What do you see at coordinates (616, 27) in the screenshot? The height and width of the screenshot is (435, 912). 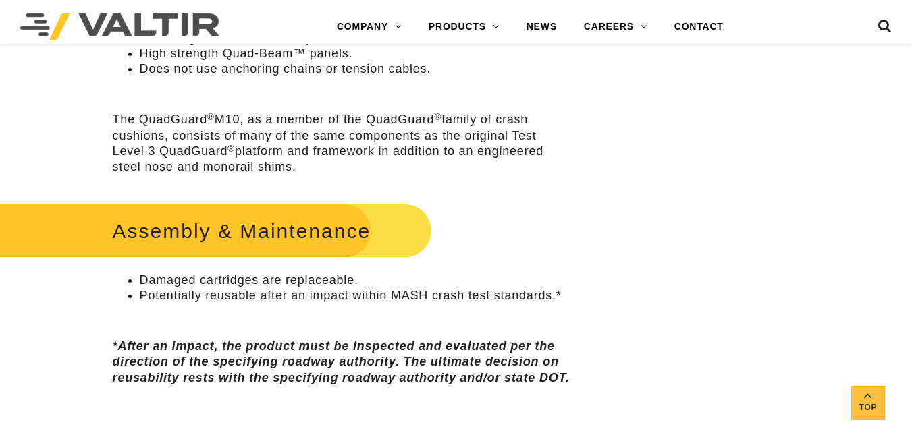 I see `a: CAREERS` at bounding box center [616, 27].